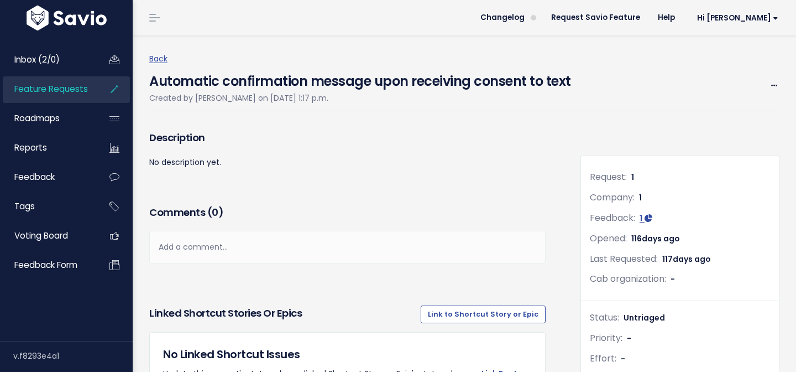 Image resolution: width=796 pixels, height=372 pixels. I want to click on a: Link to Shortcut Story or Epic, so click(483, 314).